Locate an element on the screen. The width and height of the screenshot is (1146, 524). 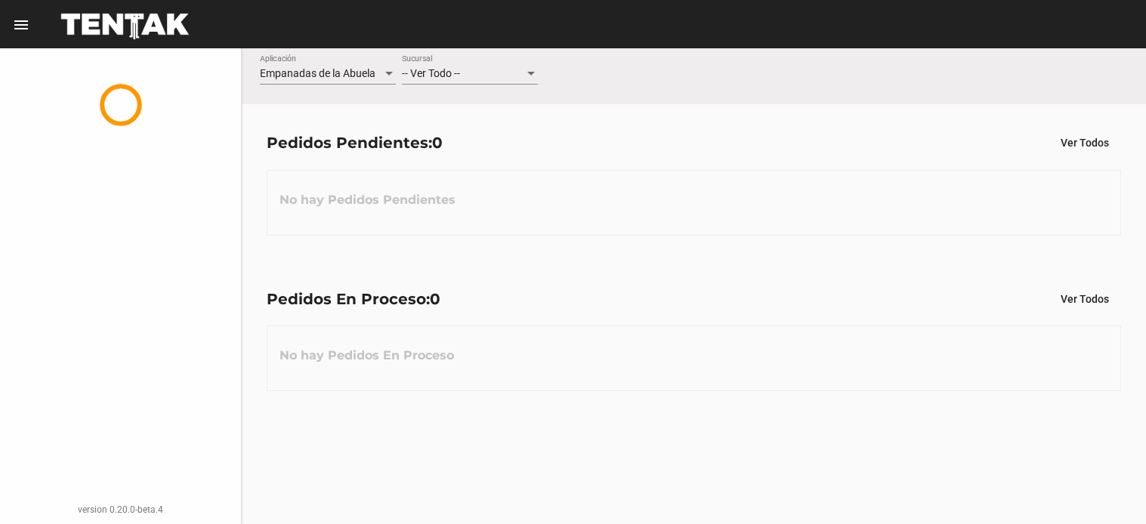
mat-icon: menu is located at coordinates (21, 25).